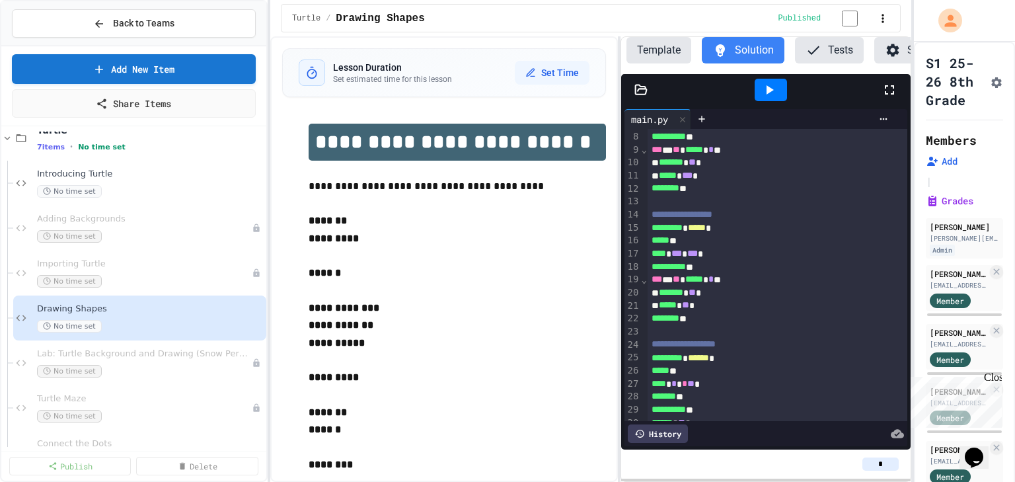 This screenshot has width=1015, height=482. Describe the element at coordinates (633, 293) in the screenshot. I see `div: 20` at that location.